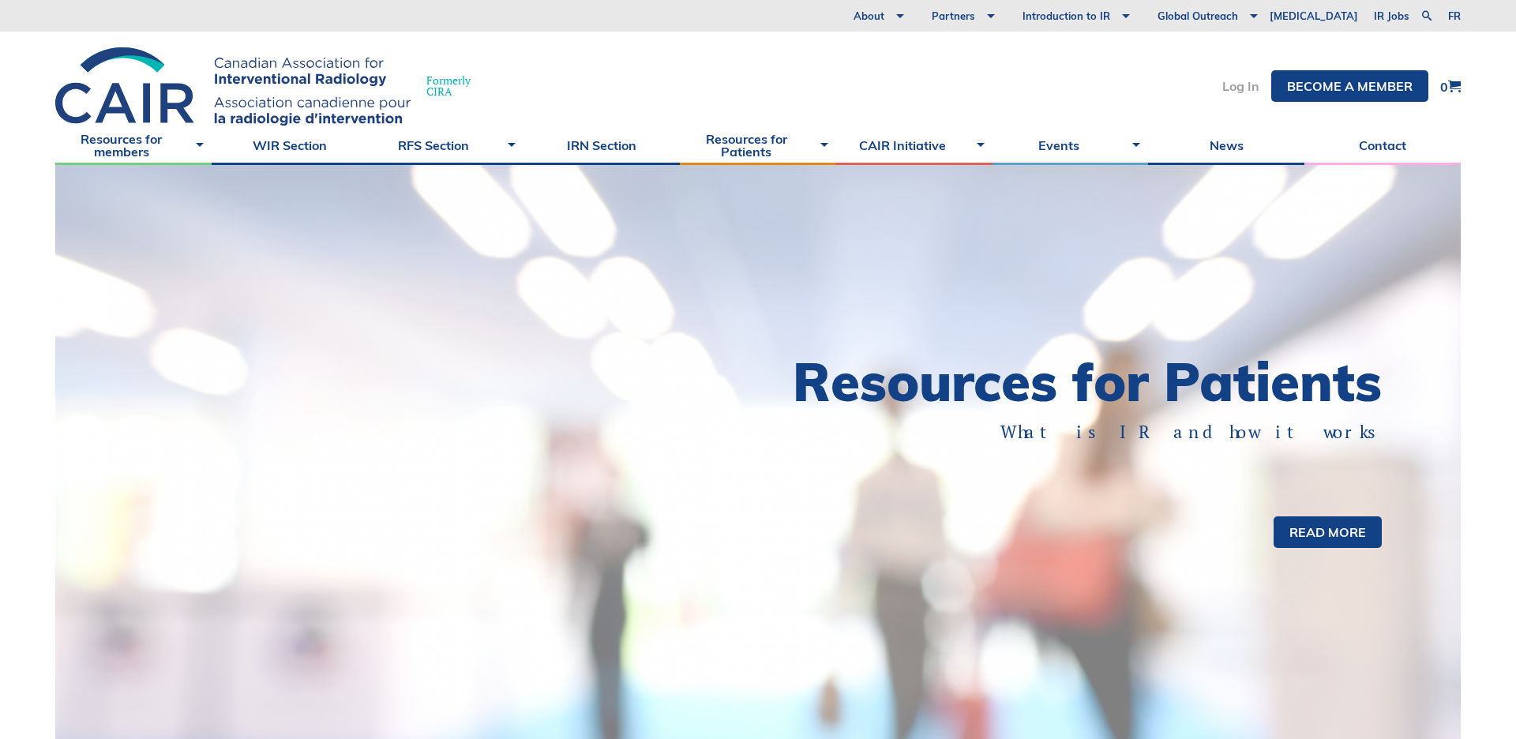 The height and width of the screenshot is (739, 1516). What do you see at coordinates (602, 145) in the screenshot?
I see `a: IRN Section` at bounding box center [602, 145].